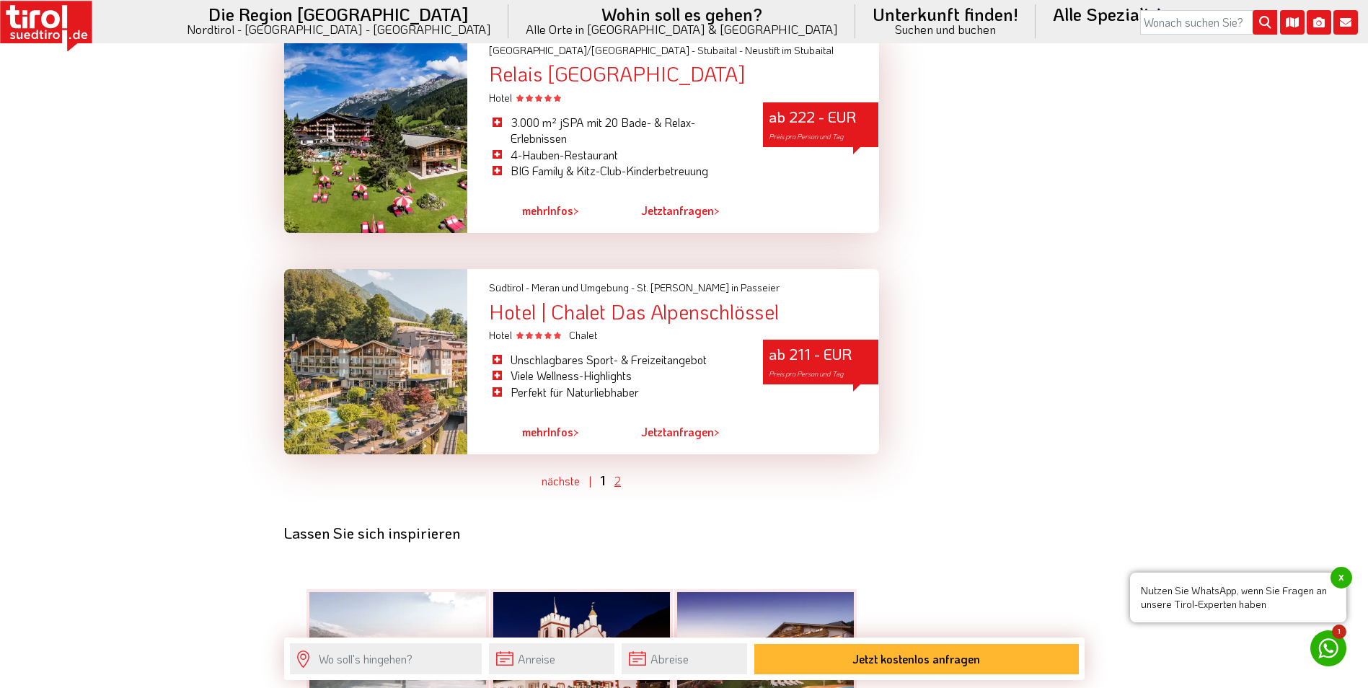 The width and height of the screenshot is (1368, 688). Describe the element at coordinates (945, 29) in the screenshot. I see `small: Suchen und buchen` at that location.